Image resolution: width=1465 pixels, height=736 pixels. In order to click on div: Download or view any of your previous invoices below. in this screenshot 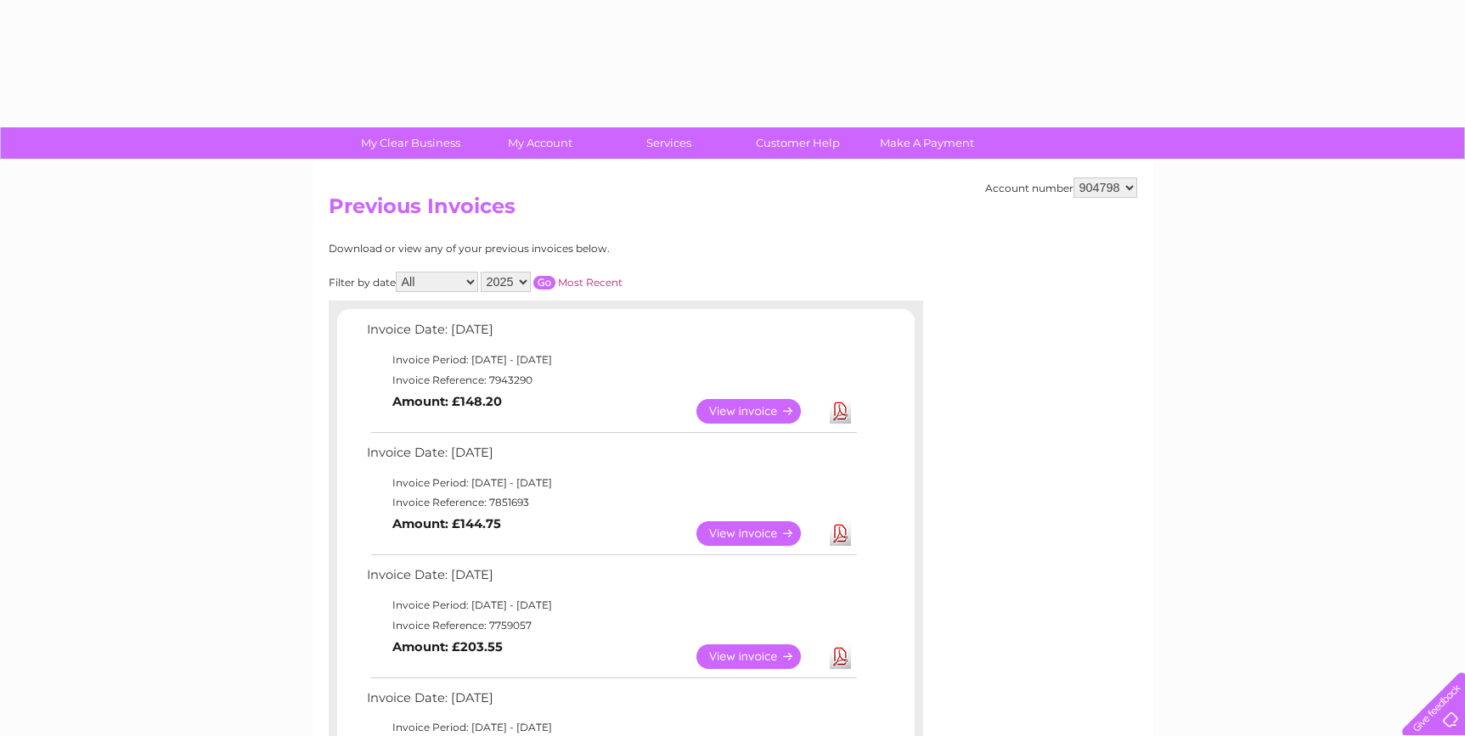, I will do `click(551, 249)`.